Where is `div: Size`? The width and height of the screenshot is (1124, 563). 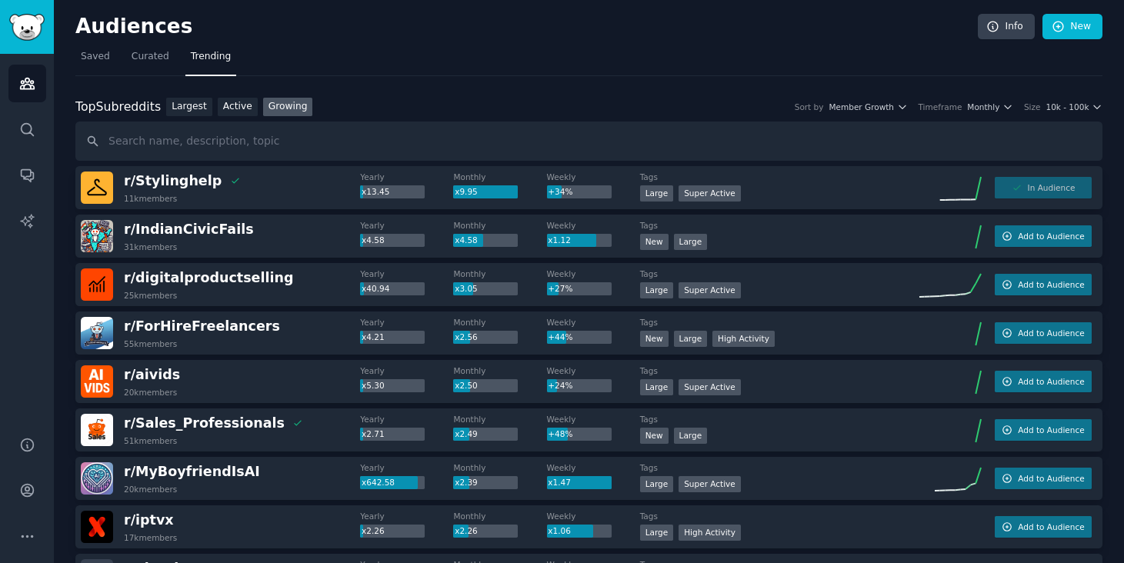
div: Size is located at coordinates (1033, 107).